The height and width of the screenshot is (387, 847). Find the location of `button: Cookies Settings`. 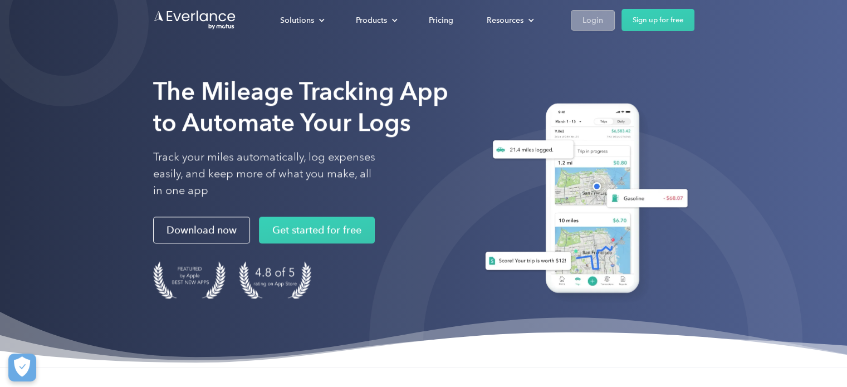

button: Cookies Settings is located at coordinates (22, 368).